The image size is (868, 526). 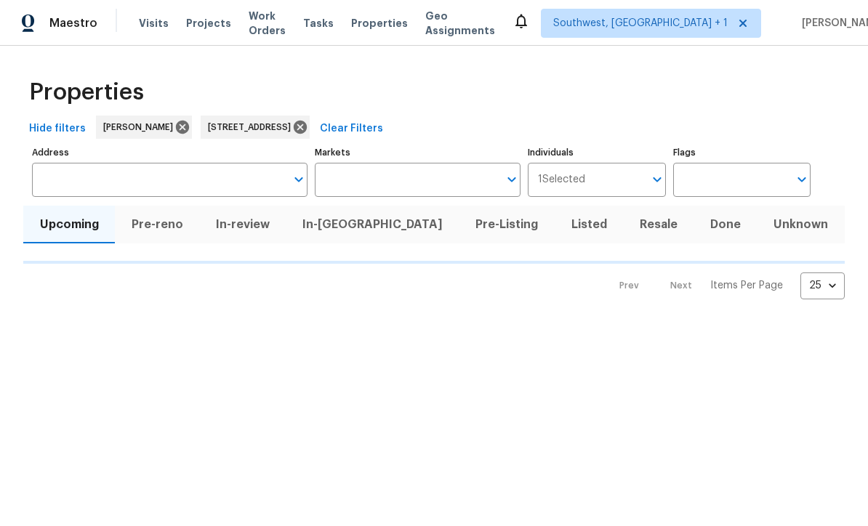 What do you see at coordinates (267, 23) in the screenshot?
I see `span: Work Orders` at bounding box center [267, 23].